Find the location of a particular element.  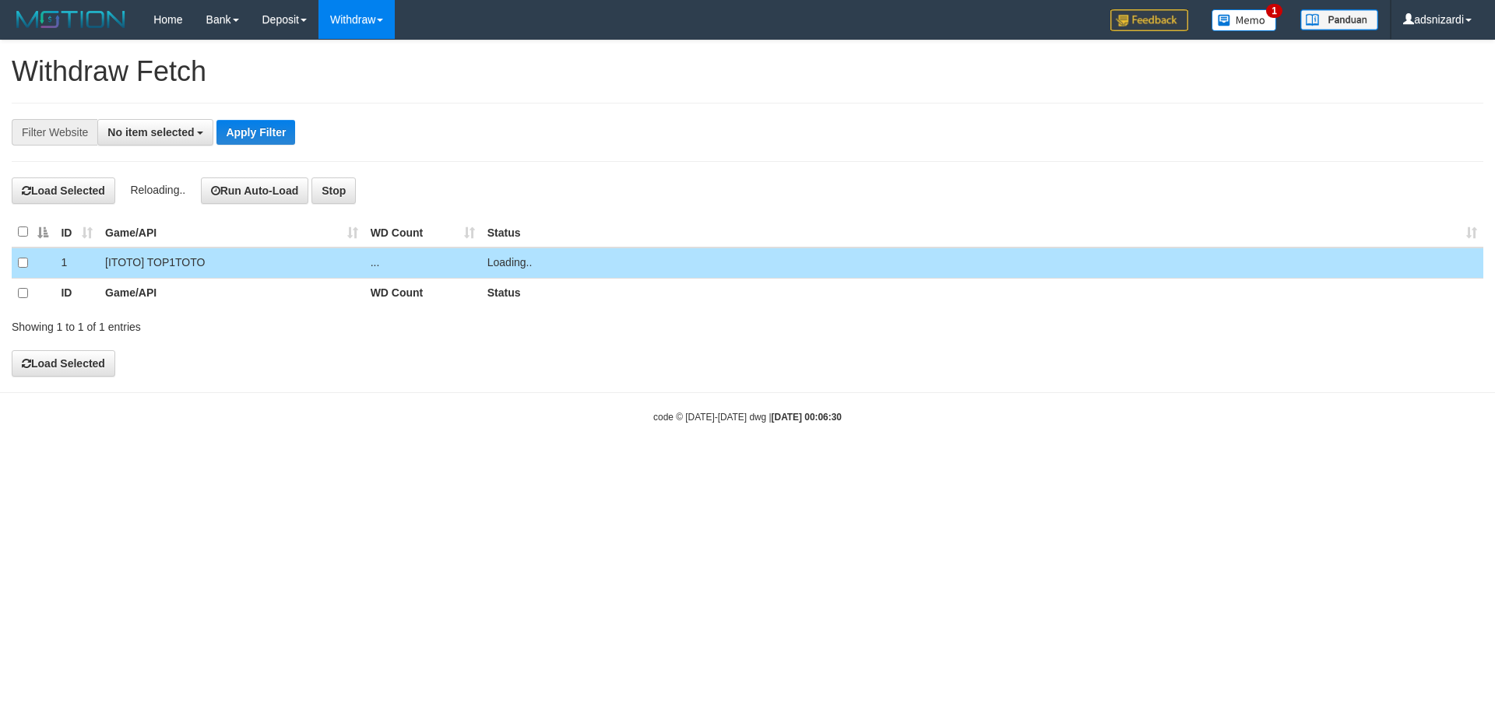

span: 1 is located at coordinates (1274, 11).